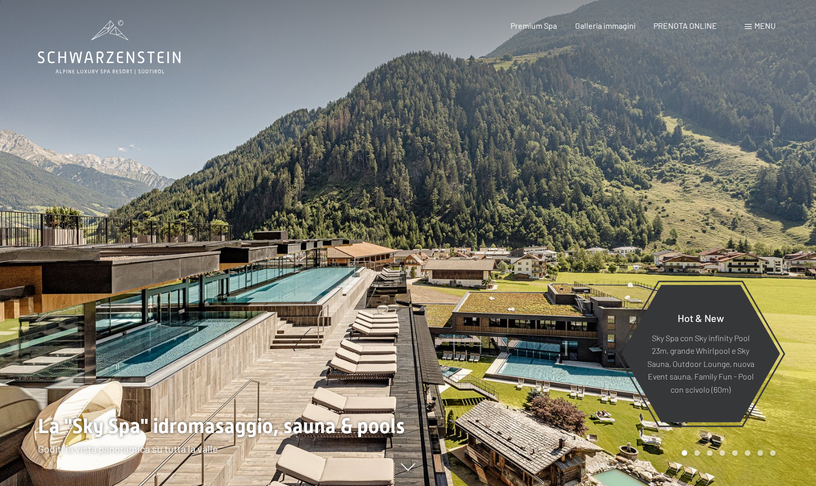 The height and width of the screenshot is (486, 816). I want to click on div: Carousel Page 1 (Current Slide), so click(684, 453).